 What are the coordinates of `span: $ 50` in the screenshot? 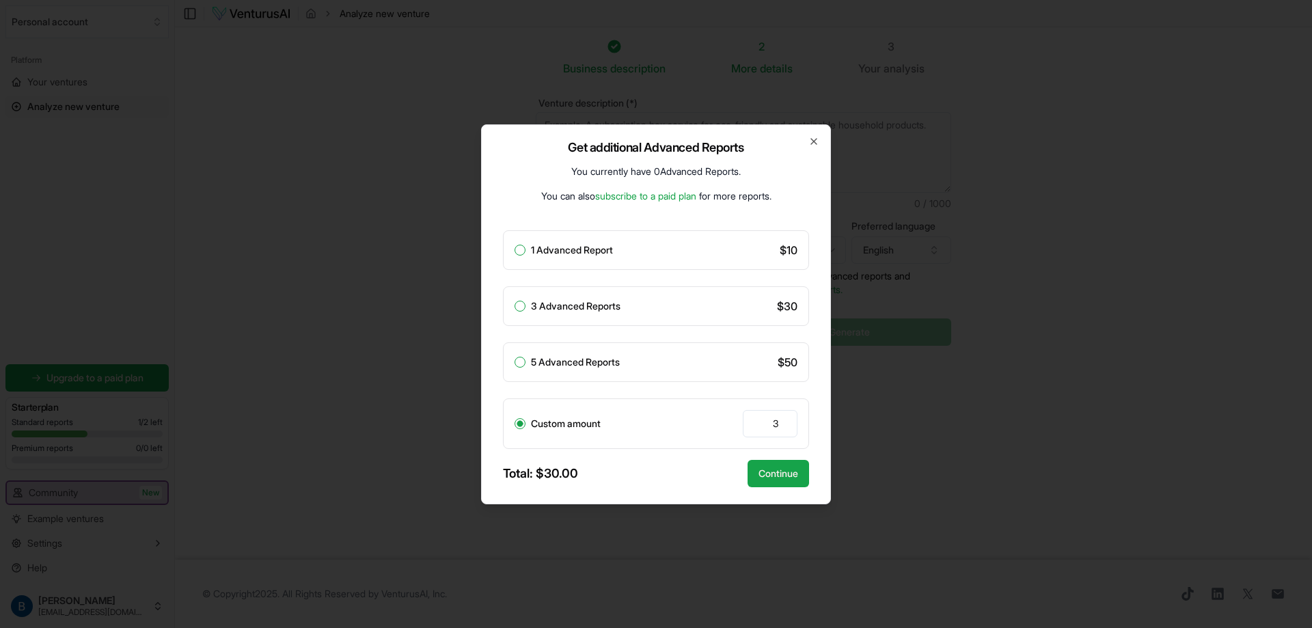 It's located at (787, 362).